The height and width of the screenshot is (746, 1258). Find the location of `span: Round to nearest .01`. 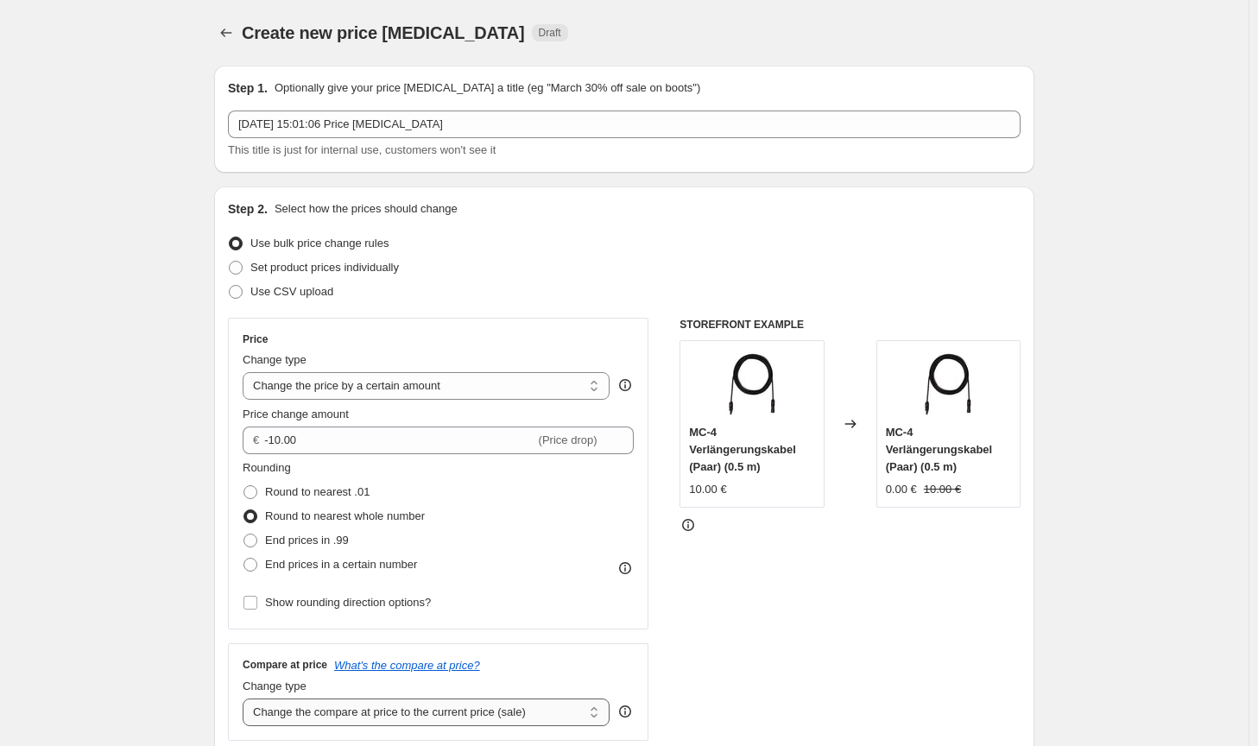

span: Round to nearest .01 is located at coordinates (317, 491).